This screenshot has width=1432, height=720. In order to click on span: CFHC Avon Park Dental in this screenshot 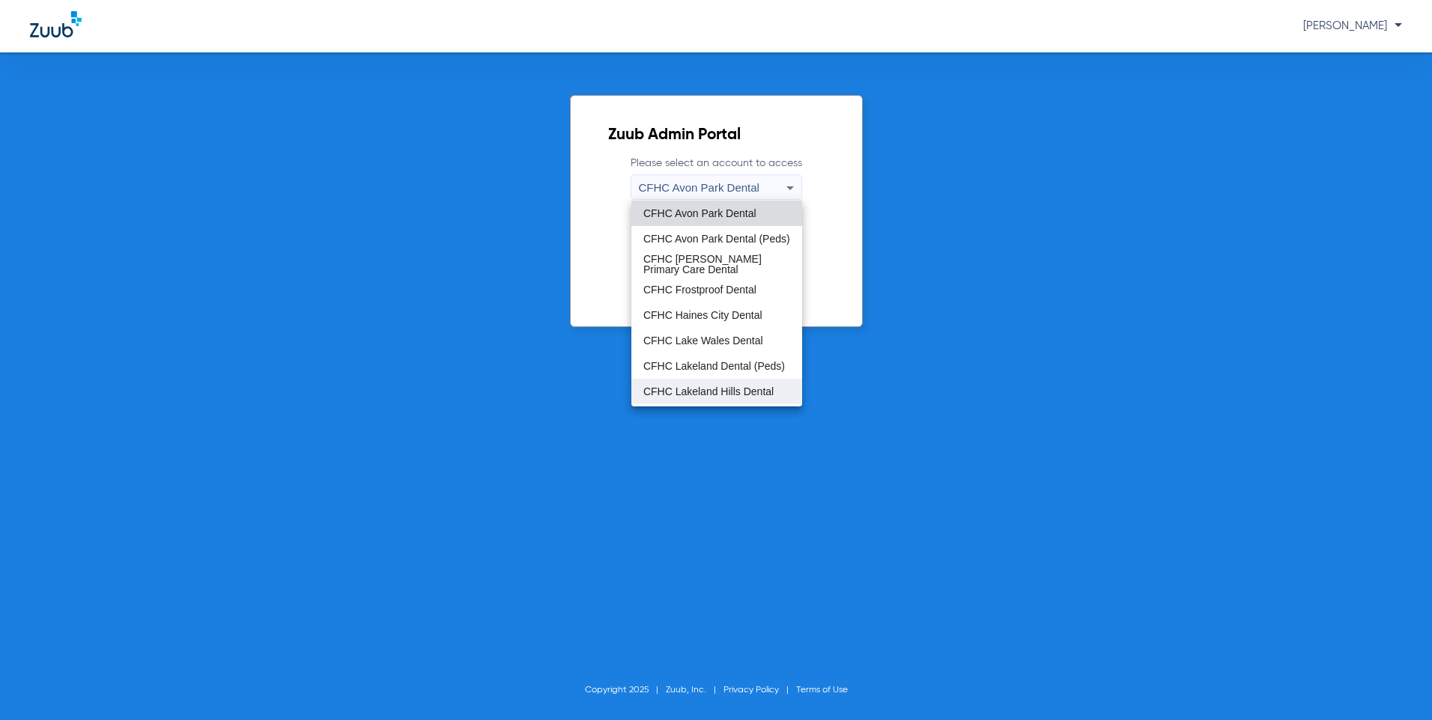, I will do `click(699, 213)`.